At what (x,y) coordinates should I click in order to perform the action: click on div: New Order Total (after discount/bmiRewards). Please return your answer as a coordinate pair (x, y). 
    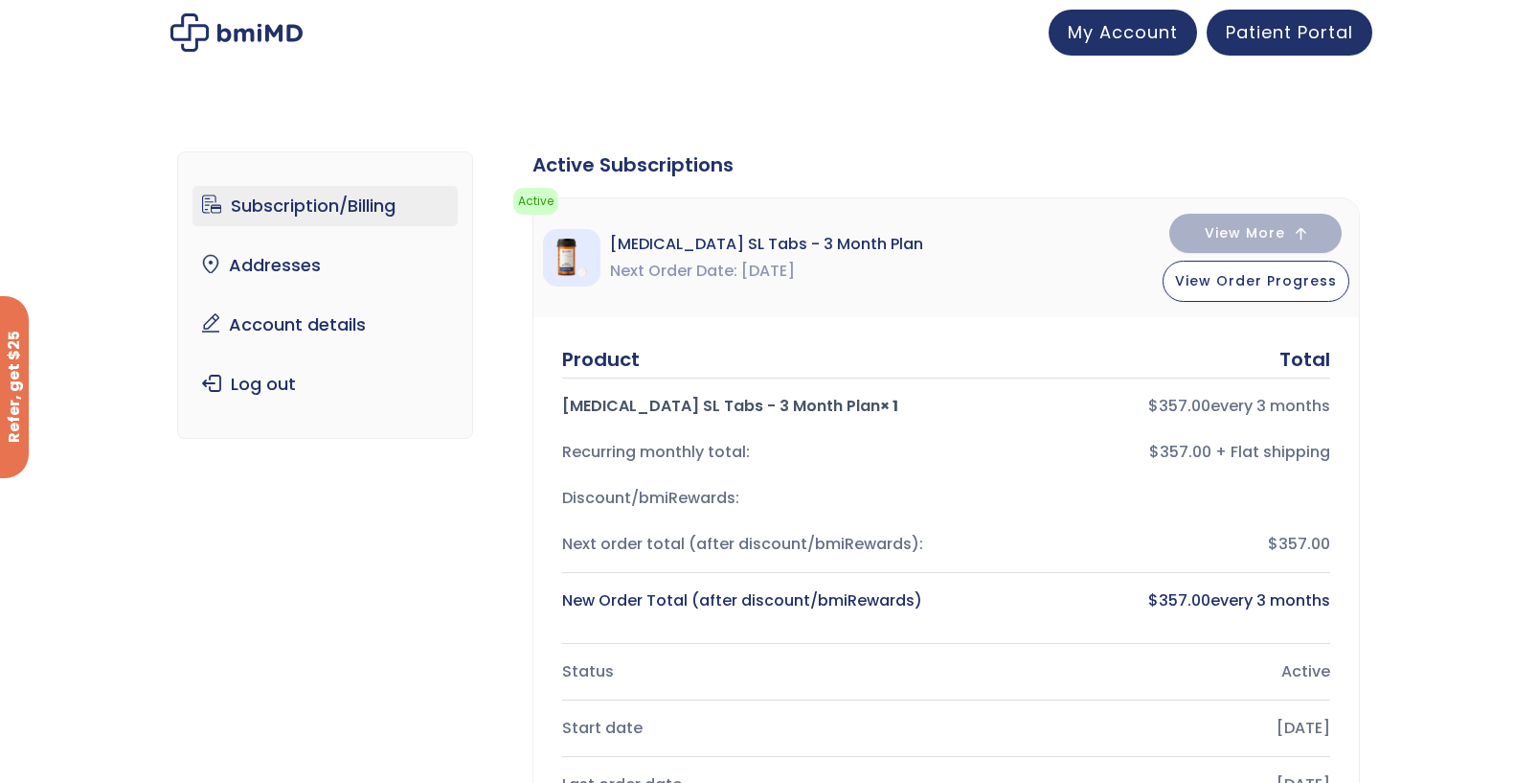
    Looking at the image, I should click on (746, 601).